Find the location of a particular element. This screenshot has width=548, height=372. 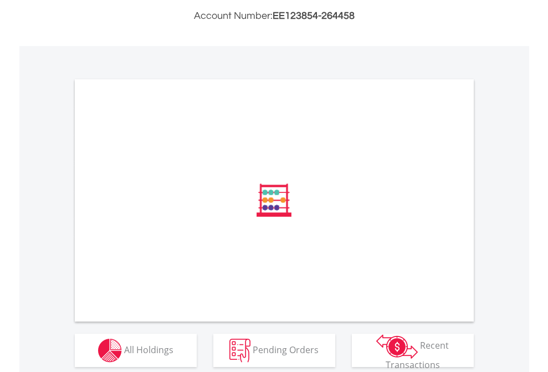

h3: Account Number: is located at coordinates (274, 16).